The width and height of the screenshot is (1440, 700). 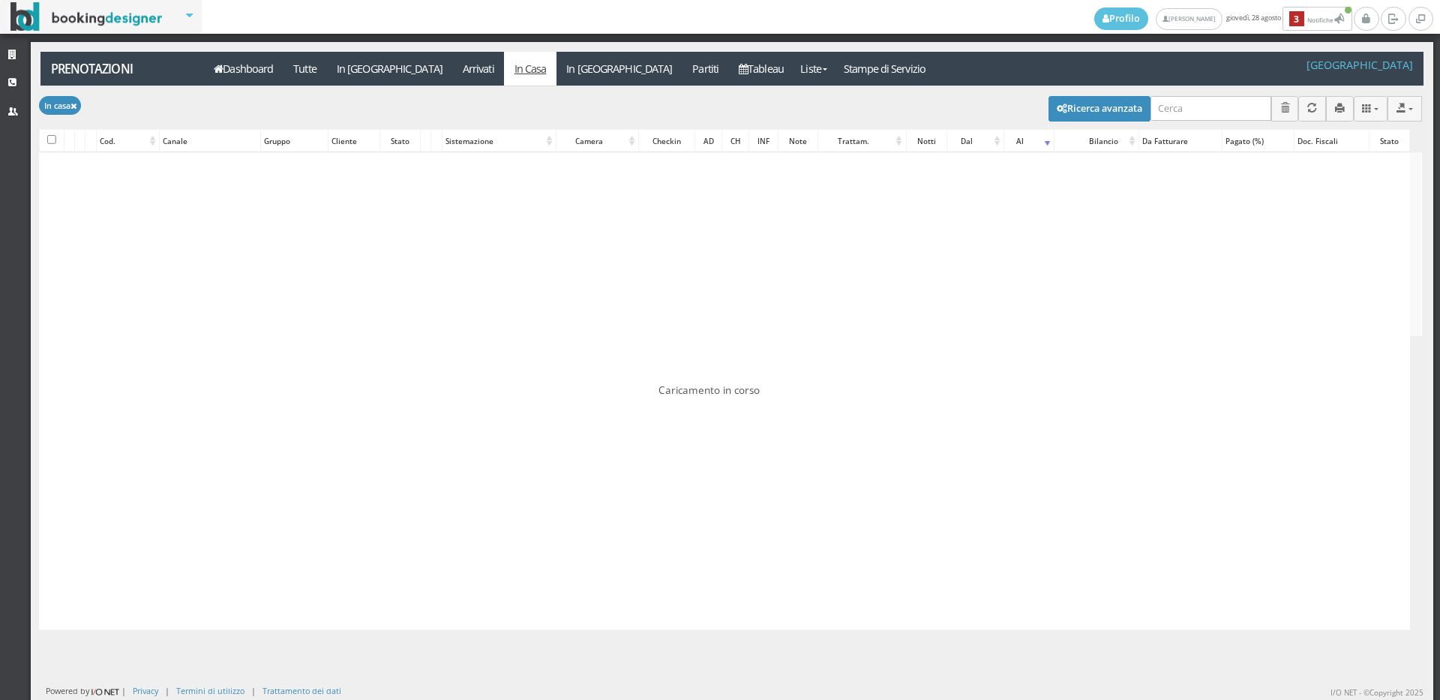 What do you see at coordinates (210, 141) in the screenshot?
I see `div: Canale` at bounding box center [210, 141].